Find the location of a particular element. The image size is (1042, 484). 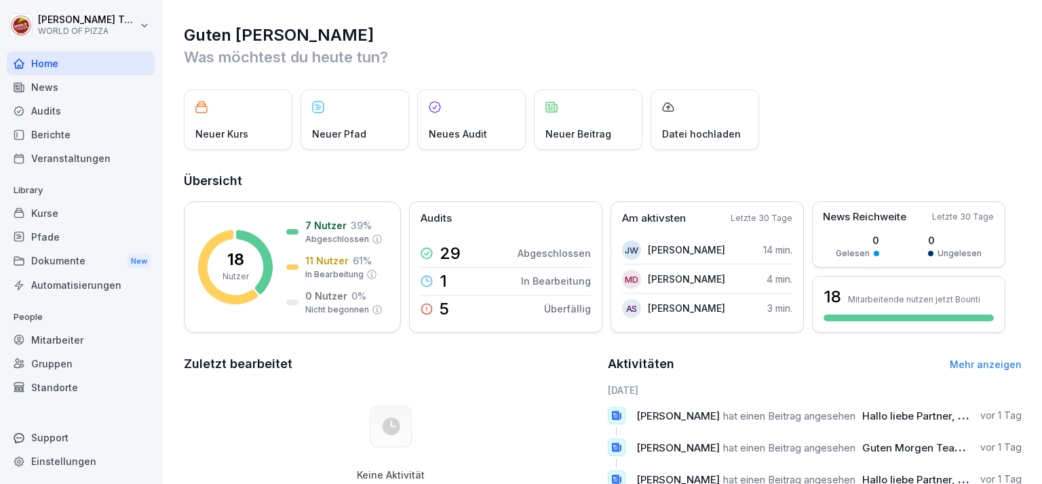

p: 0 % is located at coordinates (359, 296).